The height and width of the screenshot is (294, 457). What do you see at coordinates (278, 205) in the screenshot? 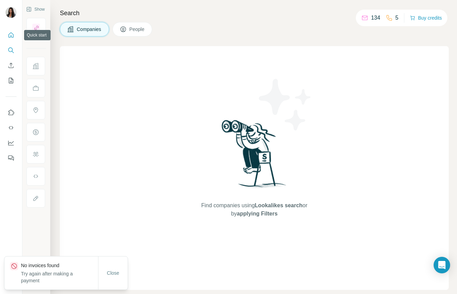
I see `span: Lookalikes search` at bounding box center [278, 205].